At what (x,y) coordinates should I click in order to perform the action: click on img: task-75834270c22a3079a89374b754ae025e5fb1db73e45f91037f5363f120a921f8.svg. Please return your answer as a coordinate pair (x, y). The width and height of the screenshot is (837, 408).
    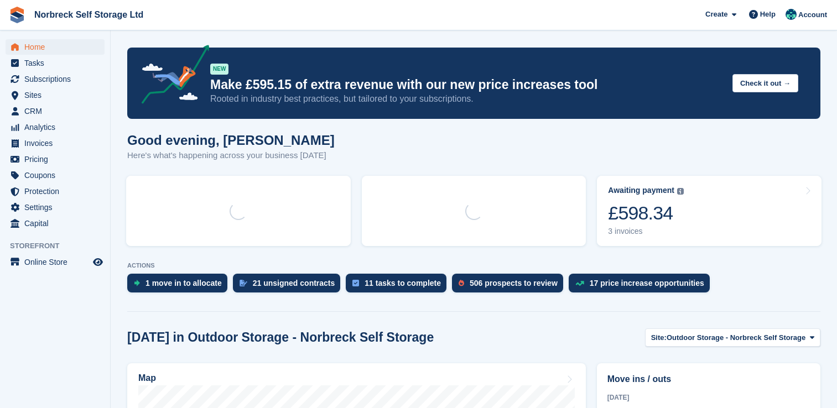
    Looking at the image, I should click on (356, 283).